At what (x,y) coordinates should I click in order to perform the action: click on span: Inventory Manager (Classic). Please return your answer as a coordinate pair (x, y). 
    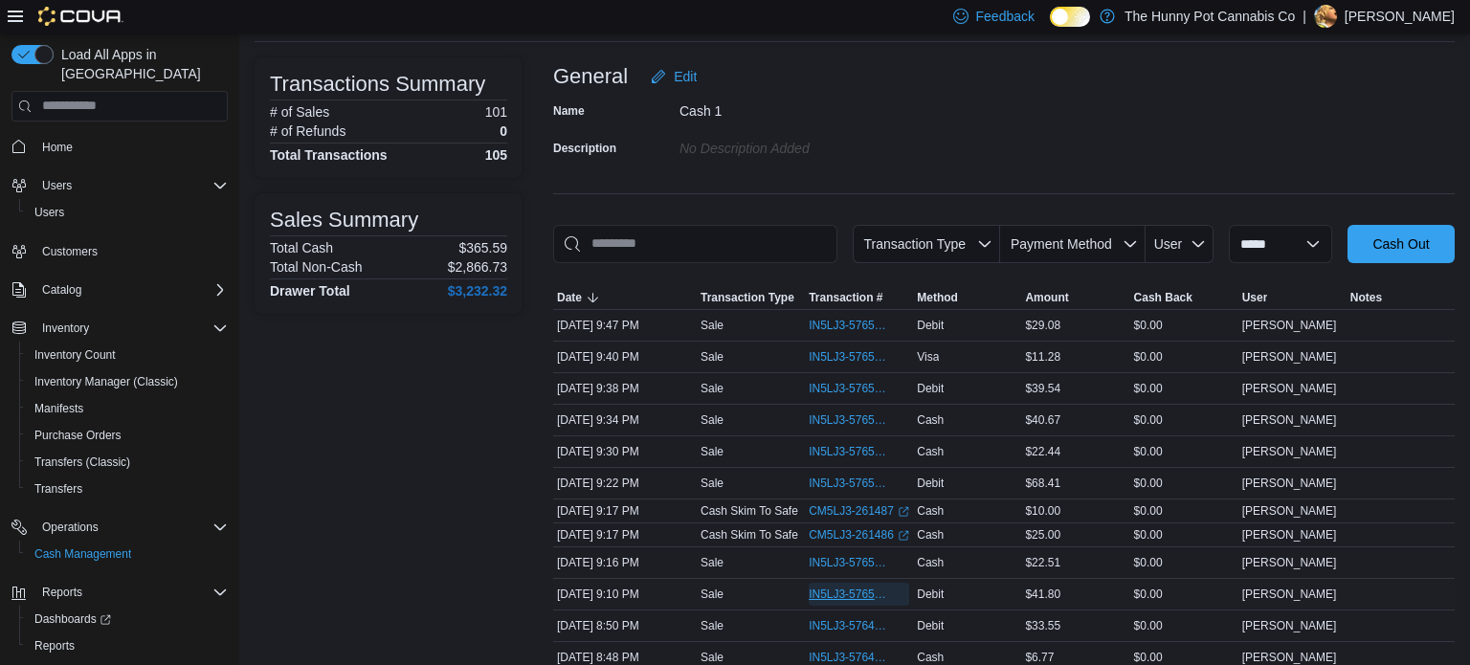
    Looking at the image, I should click on (106, 382).